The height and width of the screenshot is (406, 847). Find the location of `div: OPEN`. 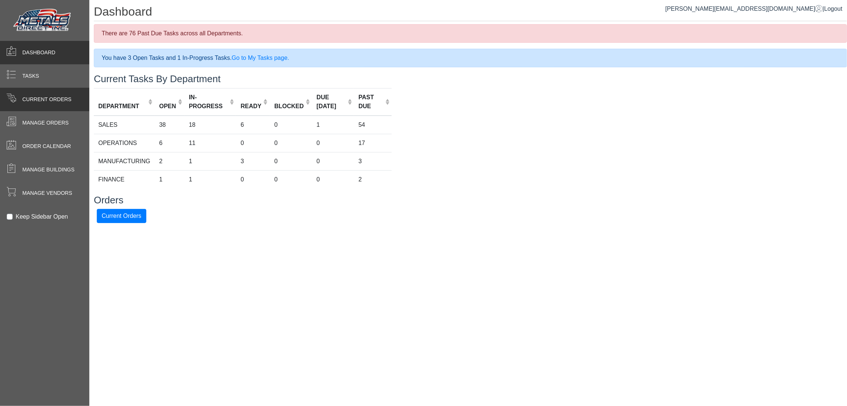

div: OPEN is located at coordinates (167, 106).